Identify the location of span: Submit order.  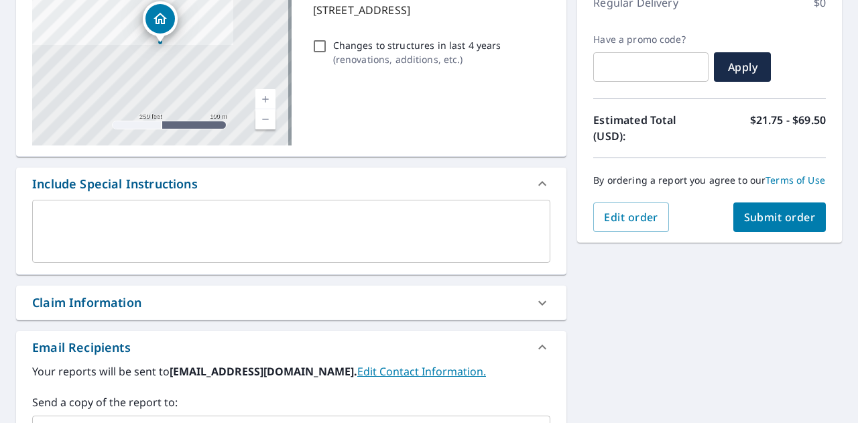
(780, 217).